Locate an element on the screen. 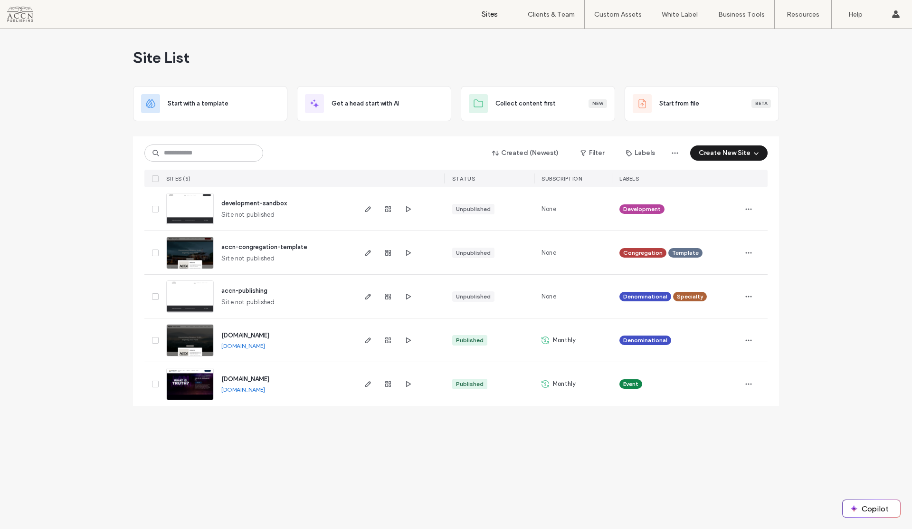 The image size is (912, 529). span: Congregation is located at coordinates (643, 253).